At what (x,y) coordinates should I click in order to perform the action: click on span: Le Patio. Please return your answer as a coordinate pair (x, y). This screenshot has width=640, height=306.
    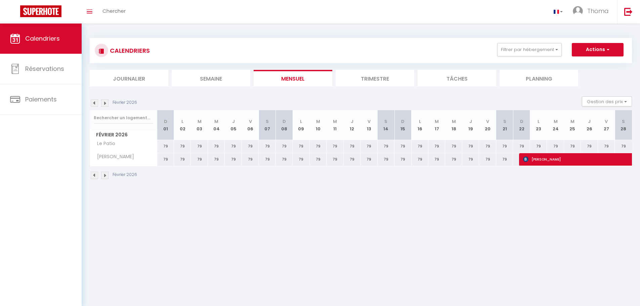
    Looking at the image, I should click on (104, 144).